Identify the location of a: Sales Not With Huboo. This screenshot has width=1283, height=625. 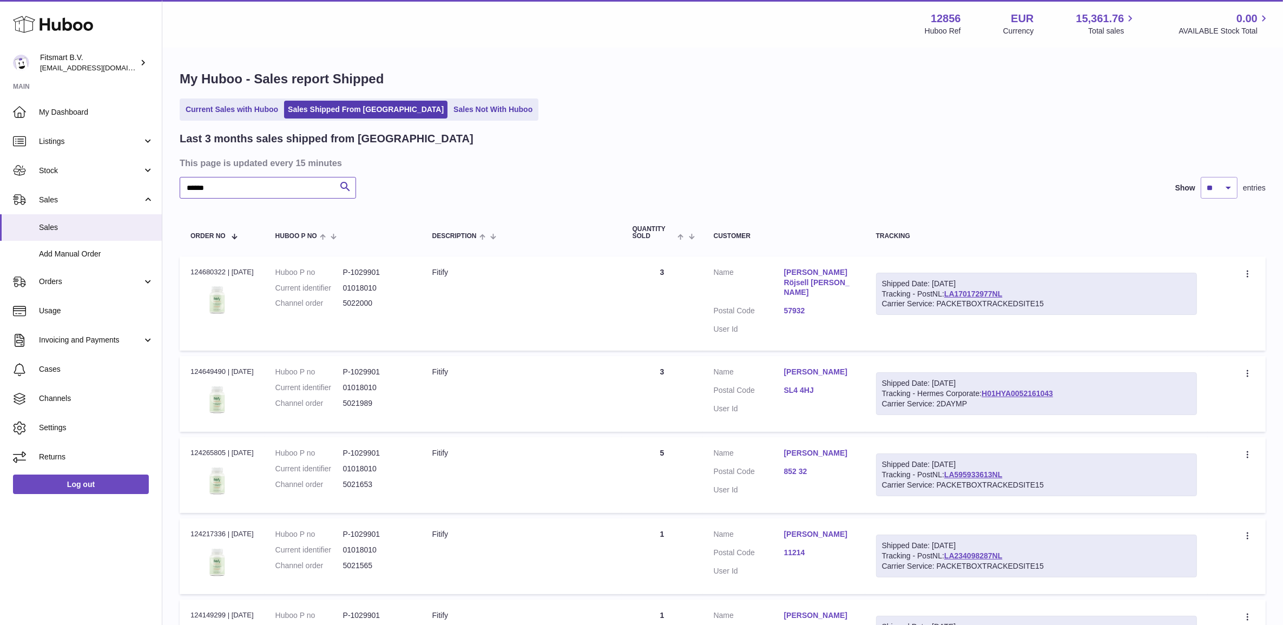
(493, 109).